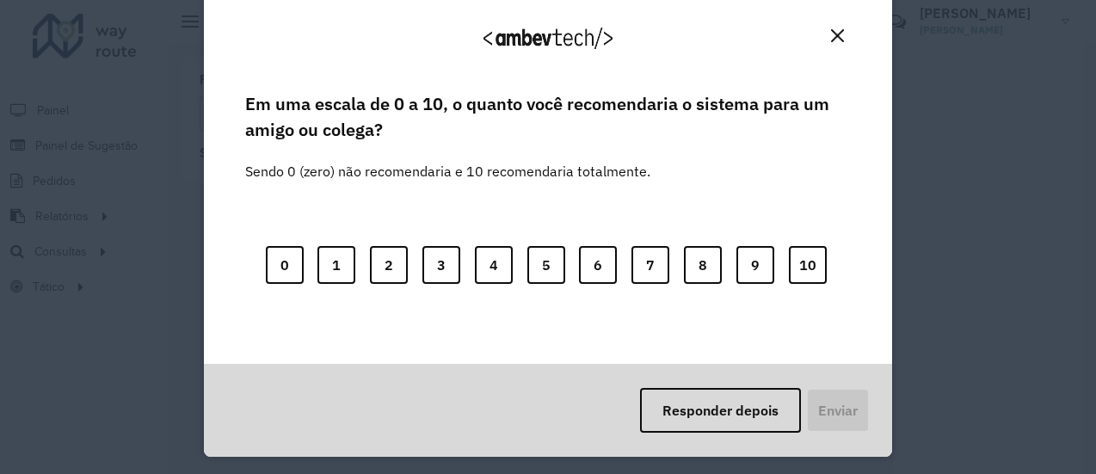  I want to click on button: 1, so click(336, 265).